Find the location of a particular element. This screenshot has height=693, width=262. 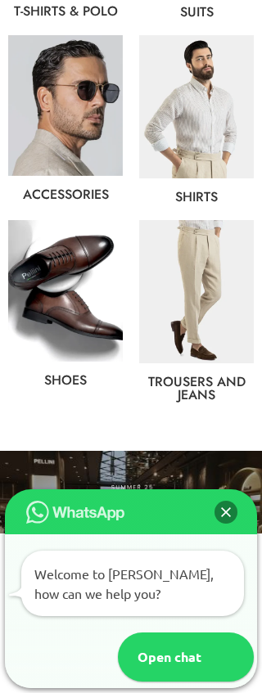

a: T-Shirts & Polo is located at coordinates (65, 11).